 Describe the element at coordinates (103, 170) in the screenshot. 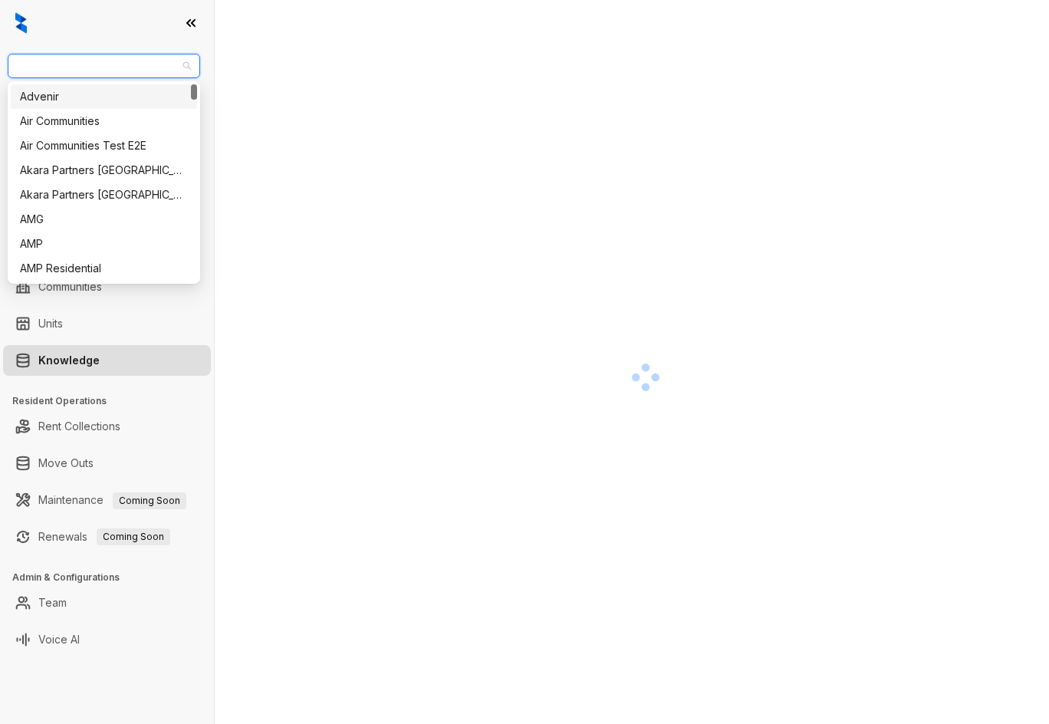

I see `div: Akara Partners Nashville` at that location.